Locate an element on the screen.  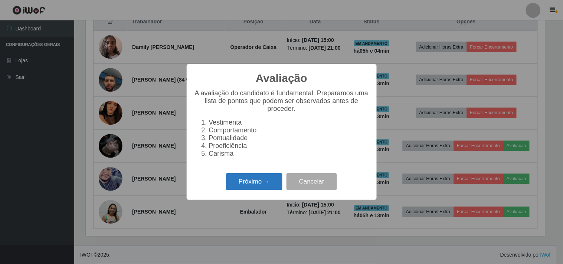
li: Comportamento is located at coordinates (289, 130).